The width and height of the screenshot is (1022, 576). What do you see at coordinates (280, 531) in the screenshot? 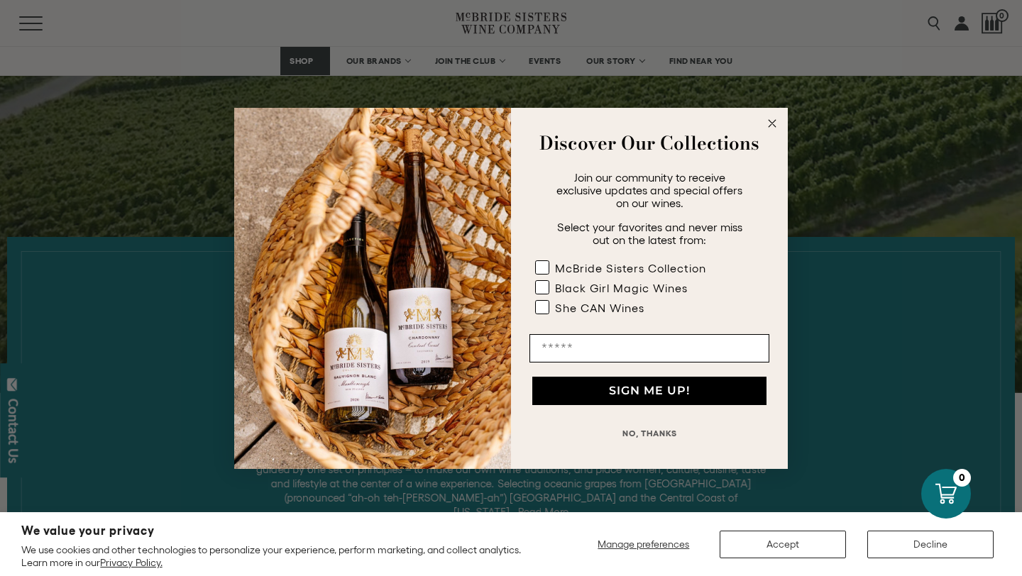
I see `h2: We value your privacy` at bounding box center [280, 531].